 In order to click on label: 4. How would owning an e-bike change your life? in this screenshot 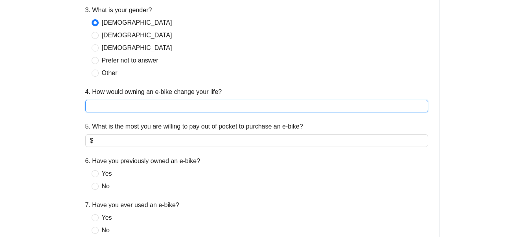, I will do `click(154, 92)`.